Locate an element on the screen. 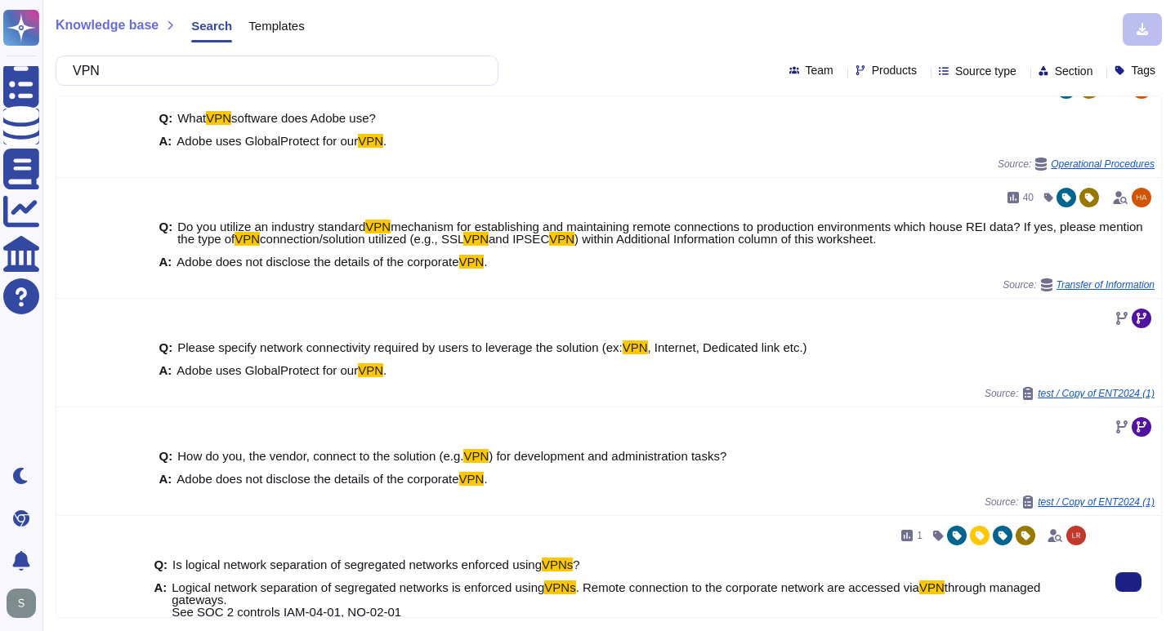 Image resolution: width=1175 pixels, height=631 pixels. span: mechanism for establishing and maintaining remote connections to production environments which ho... is located at coordinates (660, 233).